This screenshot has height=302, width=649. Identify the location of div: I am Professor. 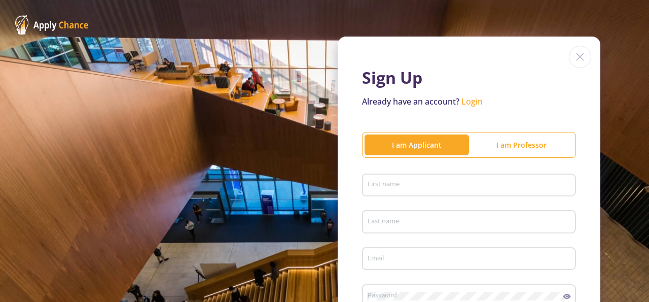
(521, 145).